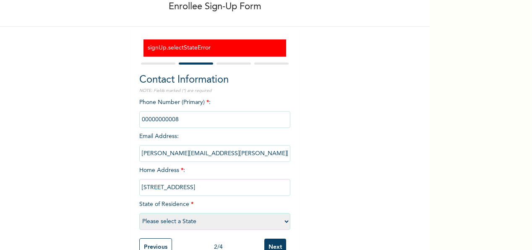 The width and height of the screenshot is (532, 250). Describe the element at coordinates (215, 213) in the screenshot. I see `span: State of Residence` at that location.